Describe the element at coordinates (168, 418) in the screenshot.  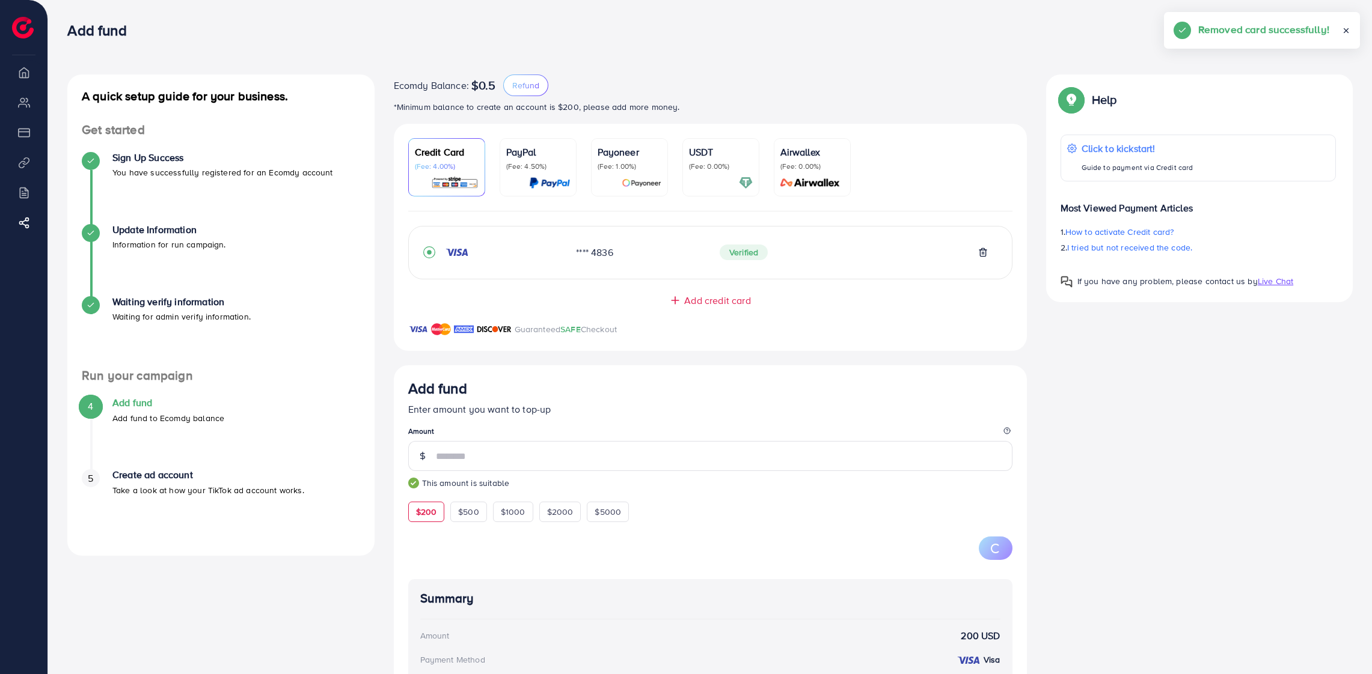
I see `p: Add fund to Ecomdy balance` at that location.